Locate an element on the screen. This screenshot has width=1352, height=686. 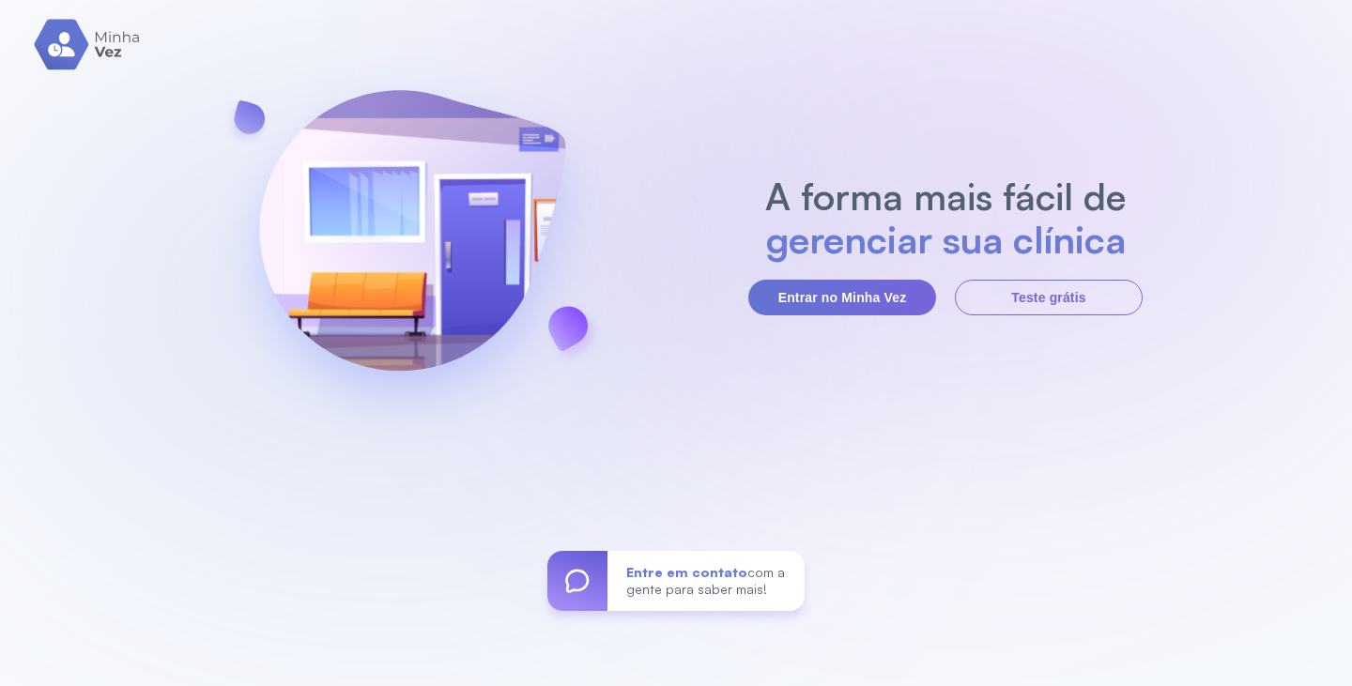
div: com a gente para saber mais! is located at coordinates (706, 581).